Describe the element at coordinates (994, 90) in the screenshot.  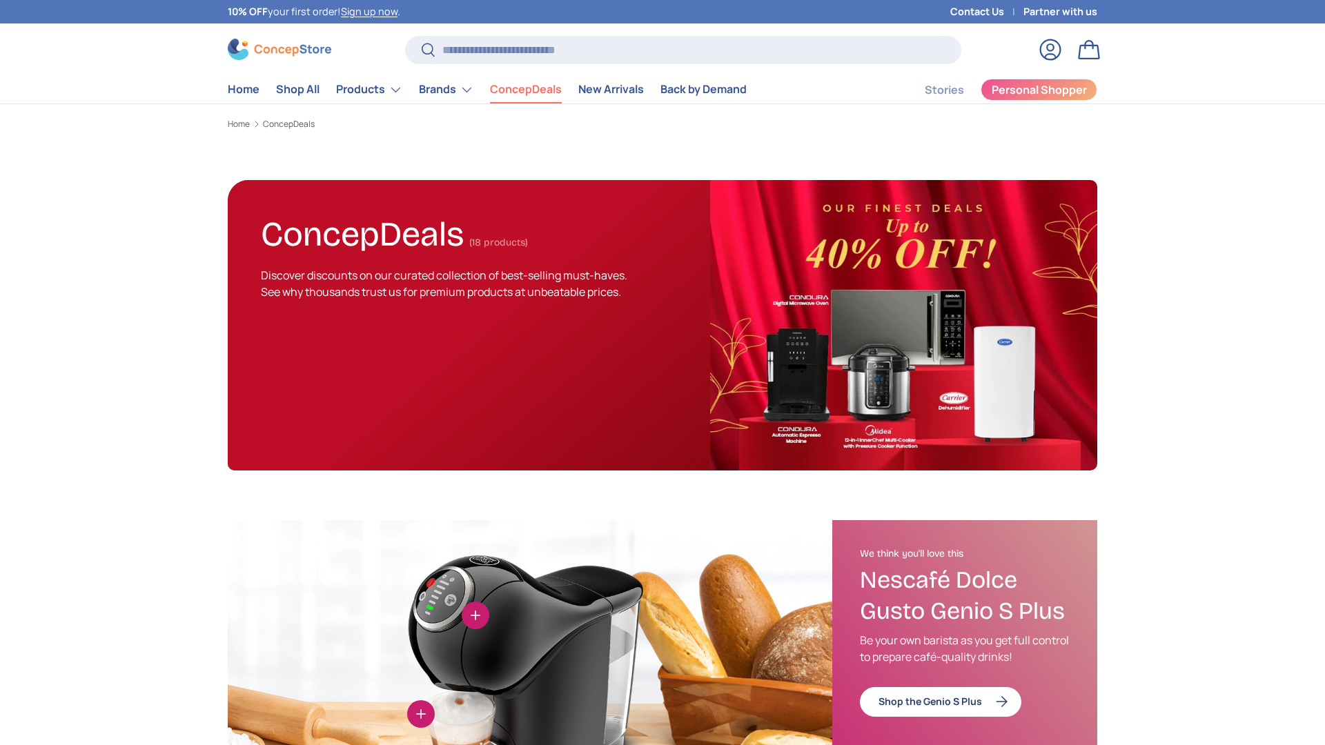
I see `nav: Secondary` at that location.